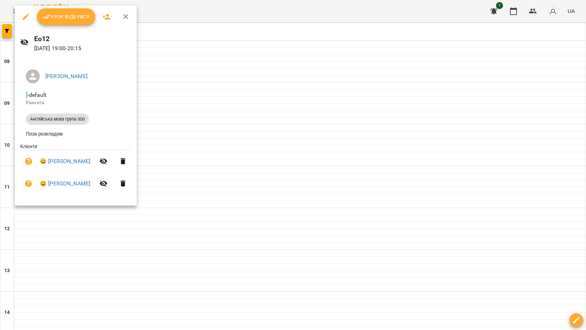  Describe the element at coordinates (76, 170) in the screenshot. I see `ul: Клієнти` at that location.